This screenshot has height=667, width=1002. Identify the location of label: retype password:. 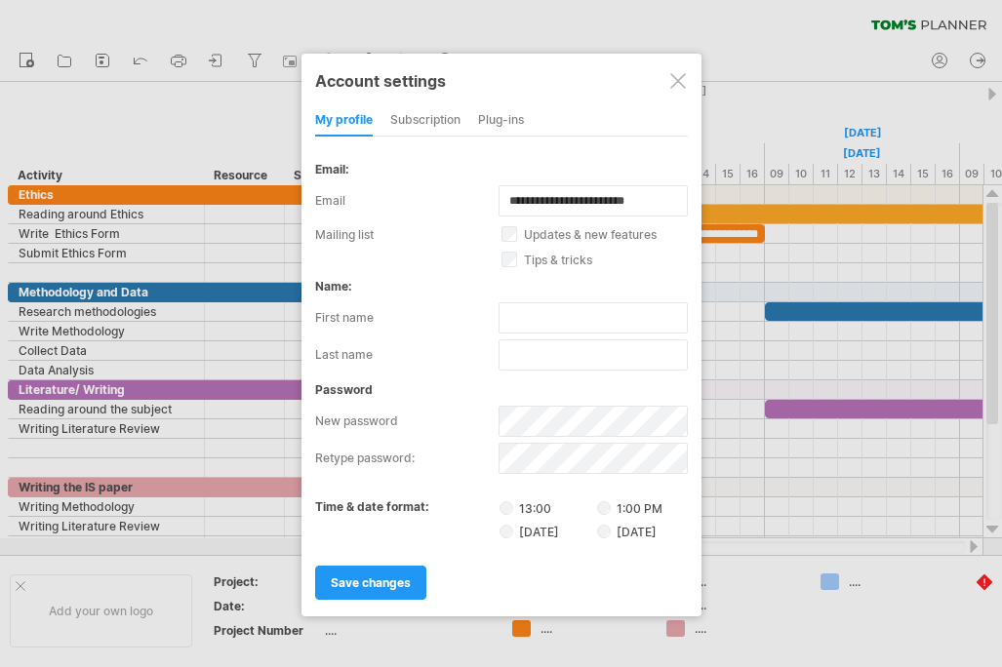
(407, 459).